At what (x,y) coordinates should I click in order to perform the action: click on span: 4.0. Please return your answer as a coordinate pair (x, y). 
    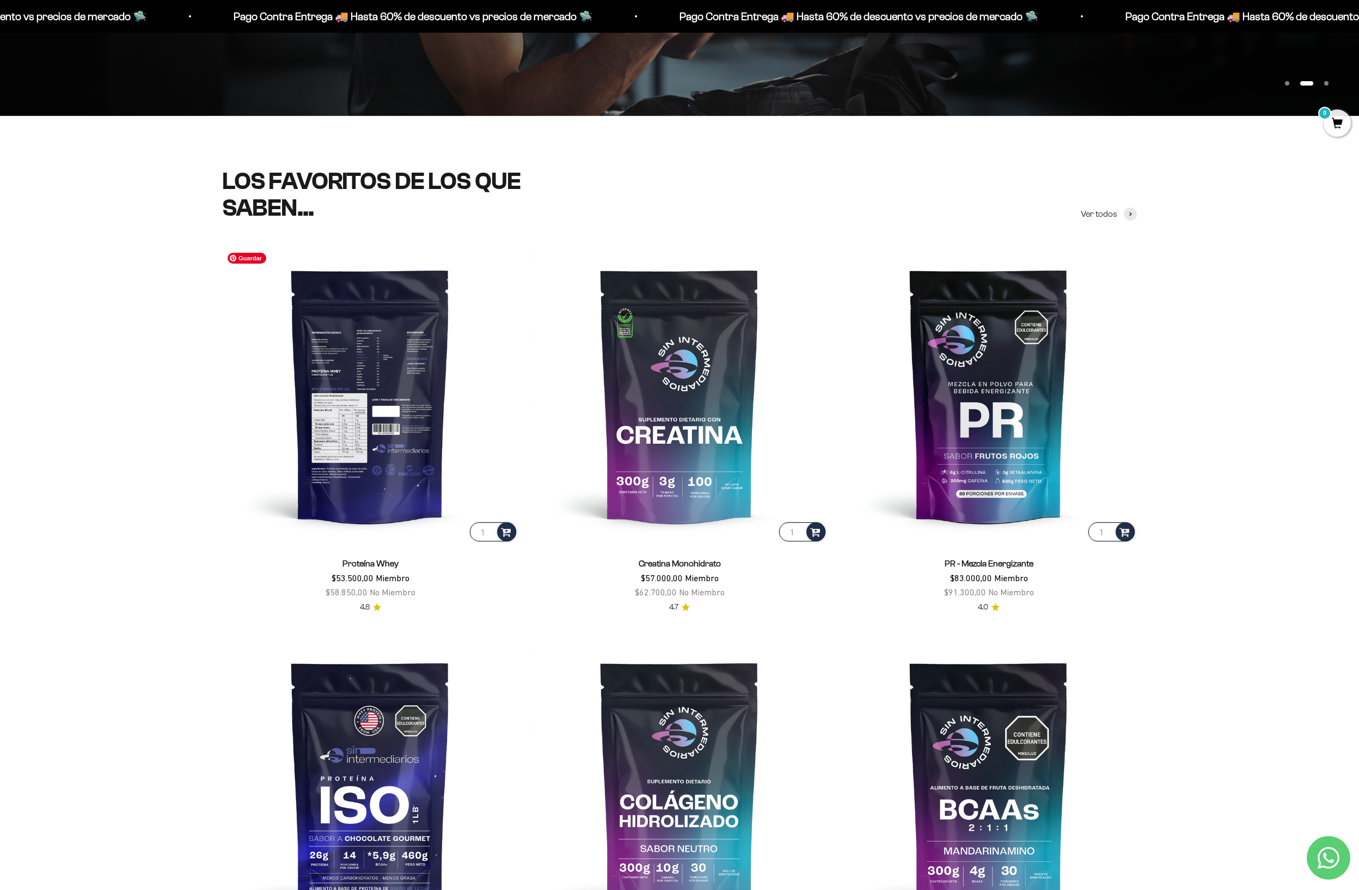
    Looking at the image, I should click on (983, 607).